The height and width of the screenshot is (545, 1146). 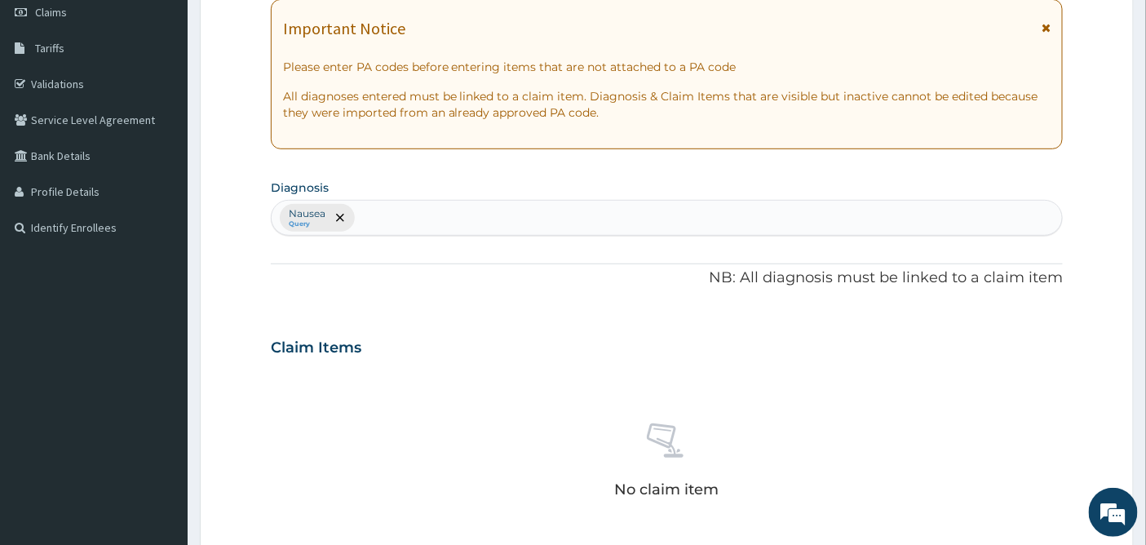 What do you see at coordinates (307, 224) in the screenshot?
I see `small: Query` at bounding box center [307, 224].